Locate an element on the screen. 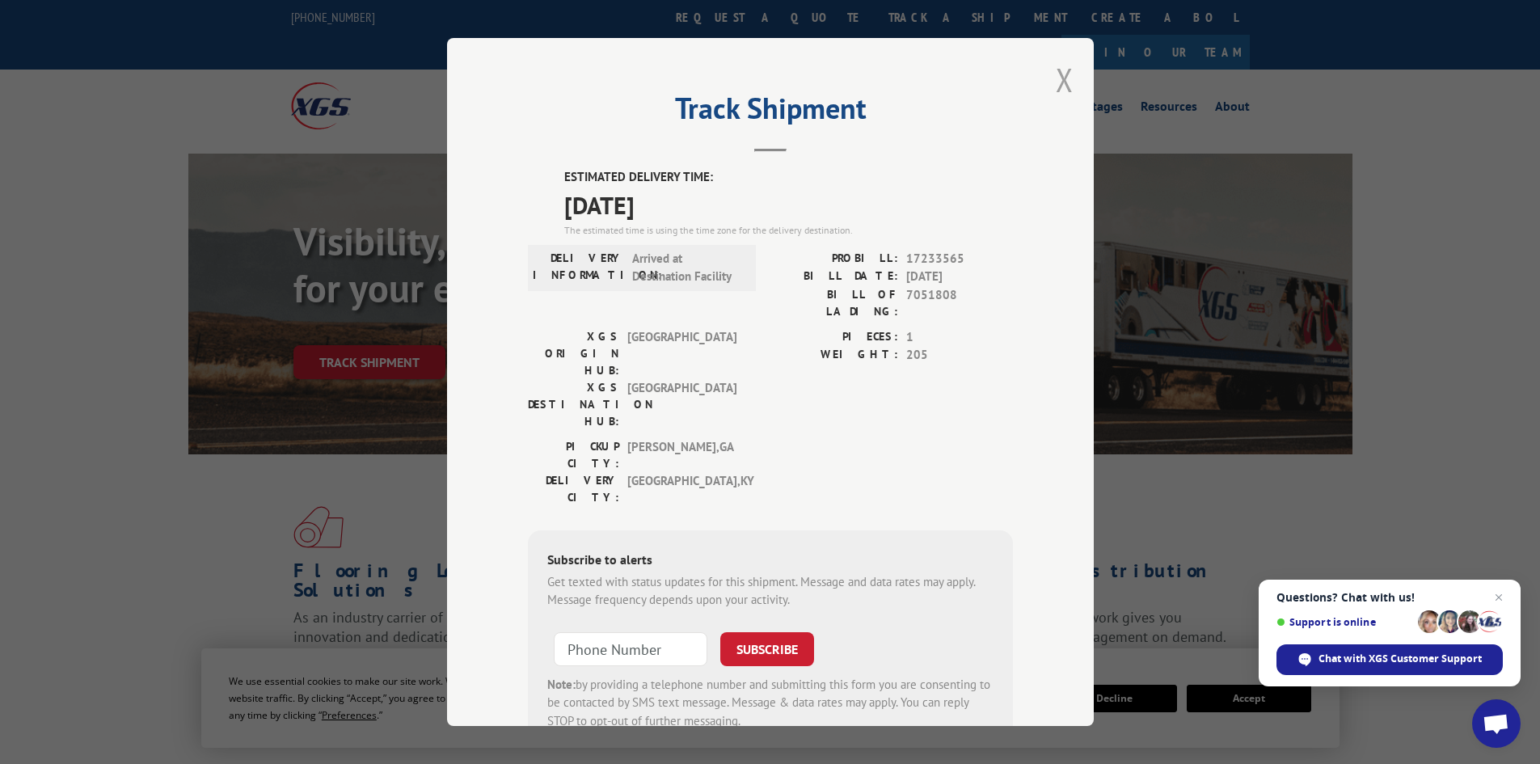 This screenshot has height=764, width=1540. label: XGS DESTINATION HUB: is located at coordinates (573, 404).